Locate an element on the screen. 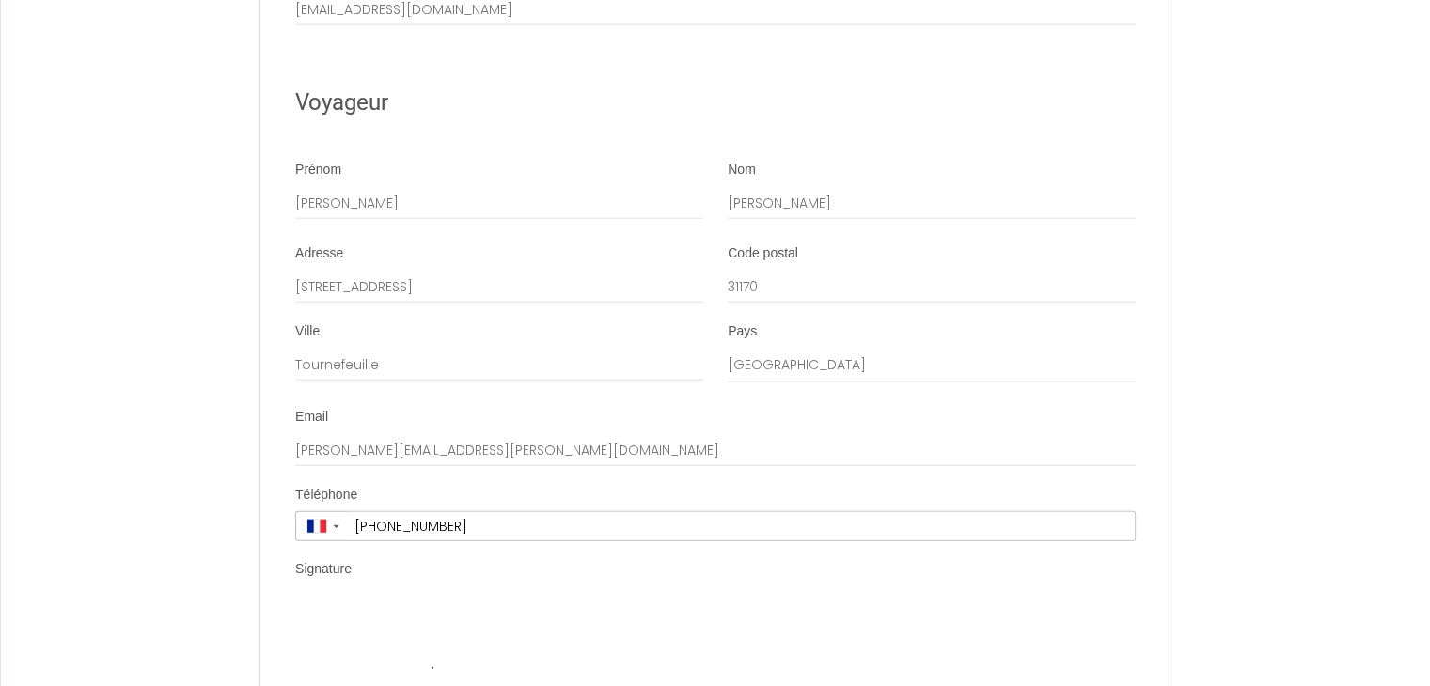 This screenshot has width=1430, height=686. label: Pays is located at coordinates (742, 332).